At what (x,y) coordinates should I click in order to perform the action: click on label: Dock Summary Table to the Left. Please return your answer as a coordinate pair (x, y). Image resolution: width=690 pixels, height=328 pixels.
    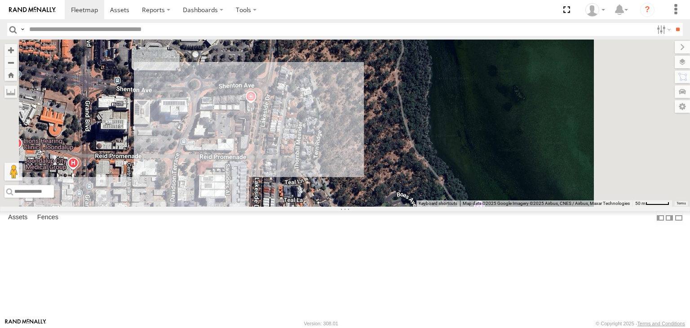
    Looking at the image, I should click on (661, 218).